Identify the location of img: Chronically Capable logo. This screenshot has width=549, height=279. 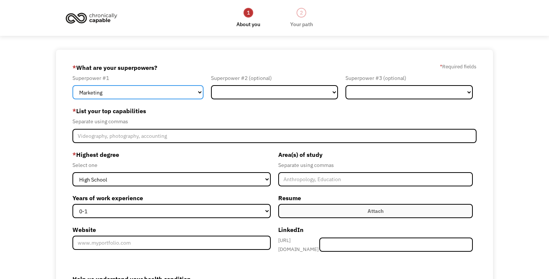
(92, 18).